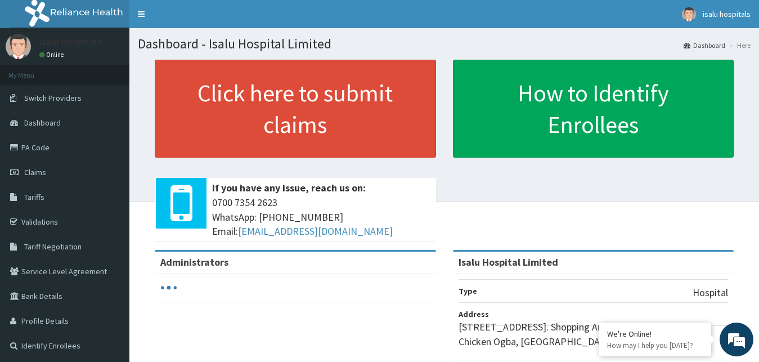  What do you see at coordinates (289, 187) in the screenshot?
I see `b: If you have any issue, reach us on:` at bounding box center [289, 187].